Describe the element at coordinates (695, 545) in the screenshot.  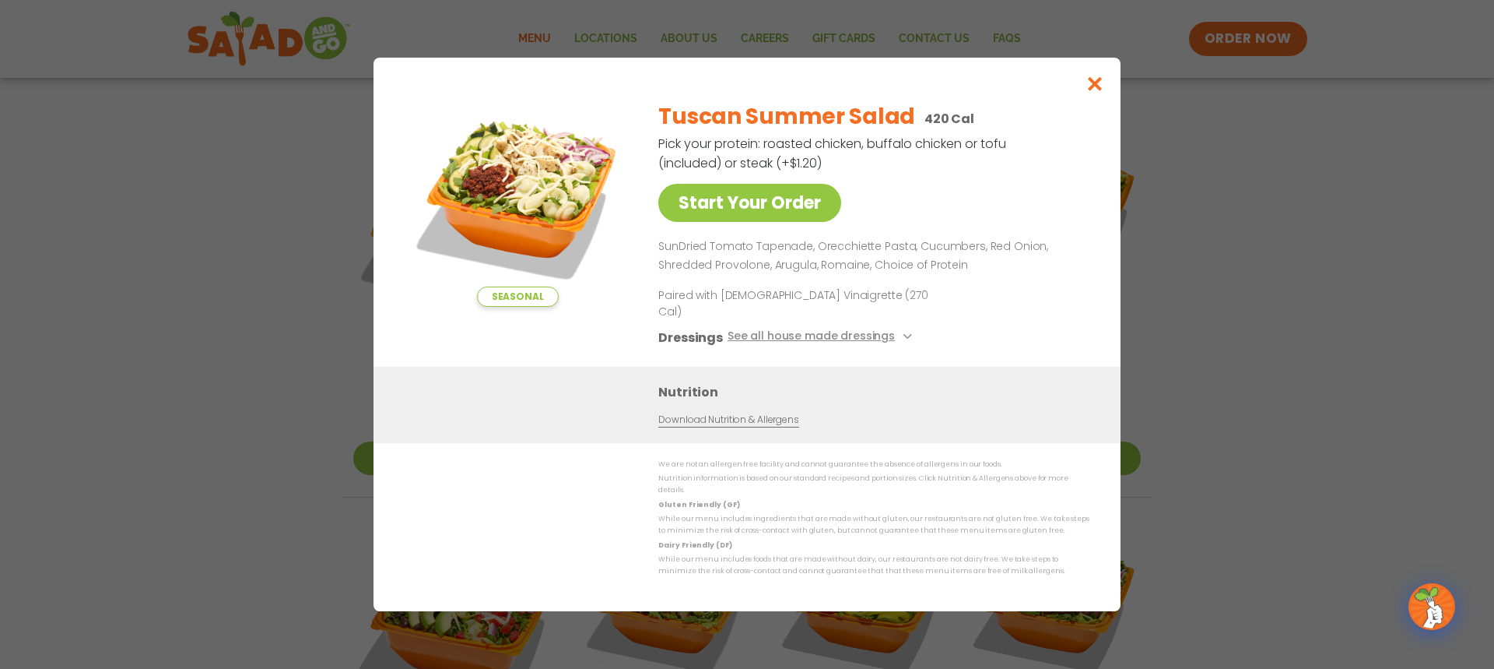
I see `strong: Dairy Friendly (DF)` at that location.